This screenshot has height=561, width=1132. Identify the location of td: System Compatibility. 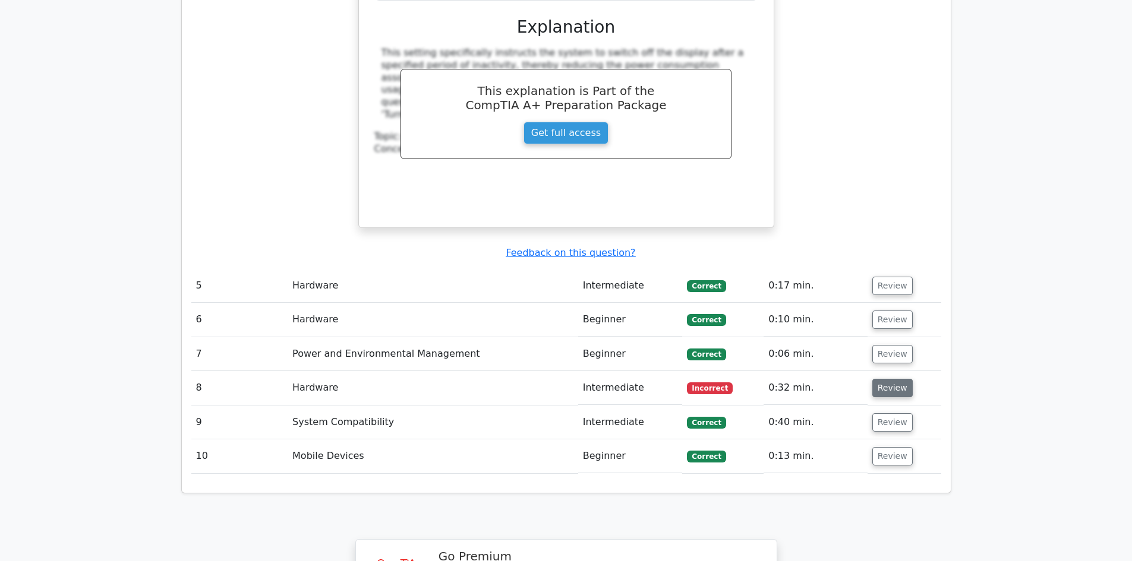
(432, 422).